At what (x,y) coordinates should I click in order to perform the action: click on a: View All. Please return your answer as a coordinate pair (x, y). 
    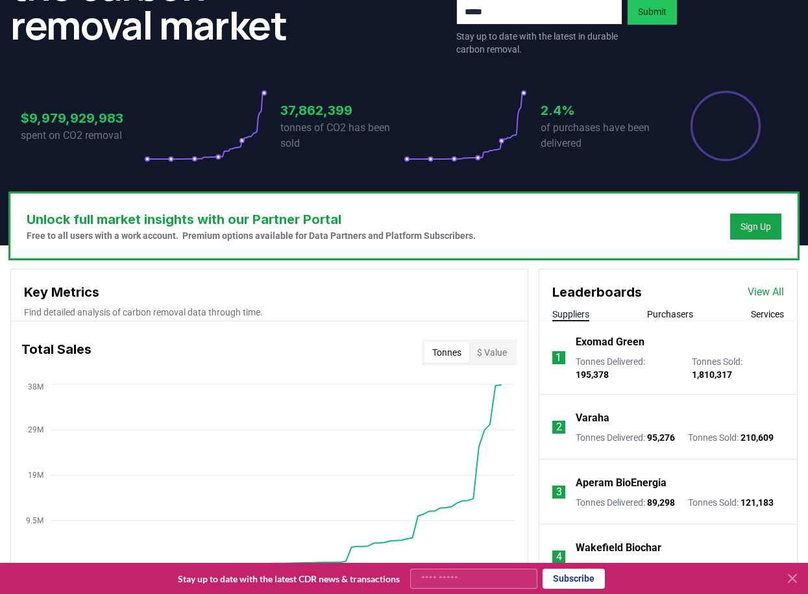
    Looking at the image, I should click on (765, 292).